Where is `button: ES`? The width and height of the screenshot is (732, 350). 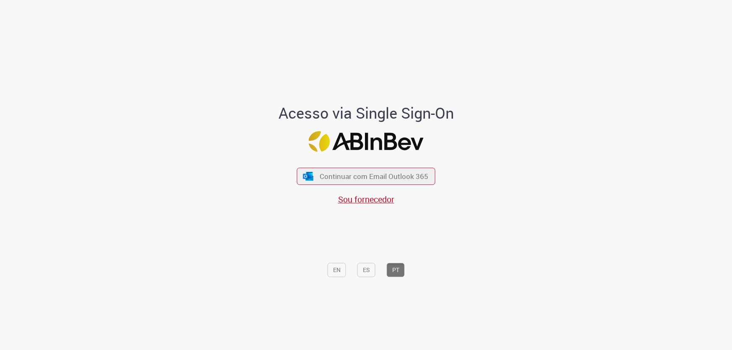 button: ES is located at coordinates (366, 270).